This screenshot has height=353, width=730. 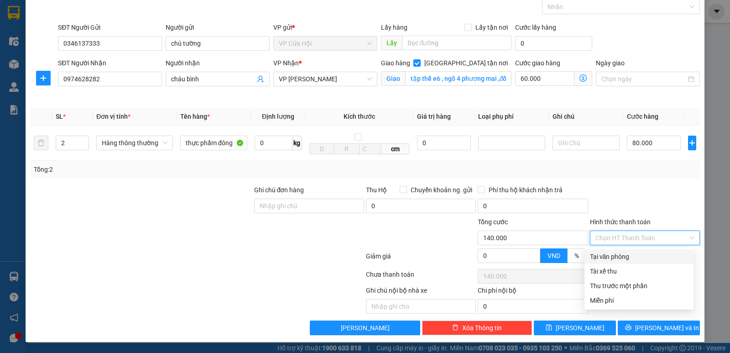 What do you see at coordinates (110, 27) in the screenshot?
I see `div: SĐT Người Gửi` at bounding box center [110, 27].